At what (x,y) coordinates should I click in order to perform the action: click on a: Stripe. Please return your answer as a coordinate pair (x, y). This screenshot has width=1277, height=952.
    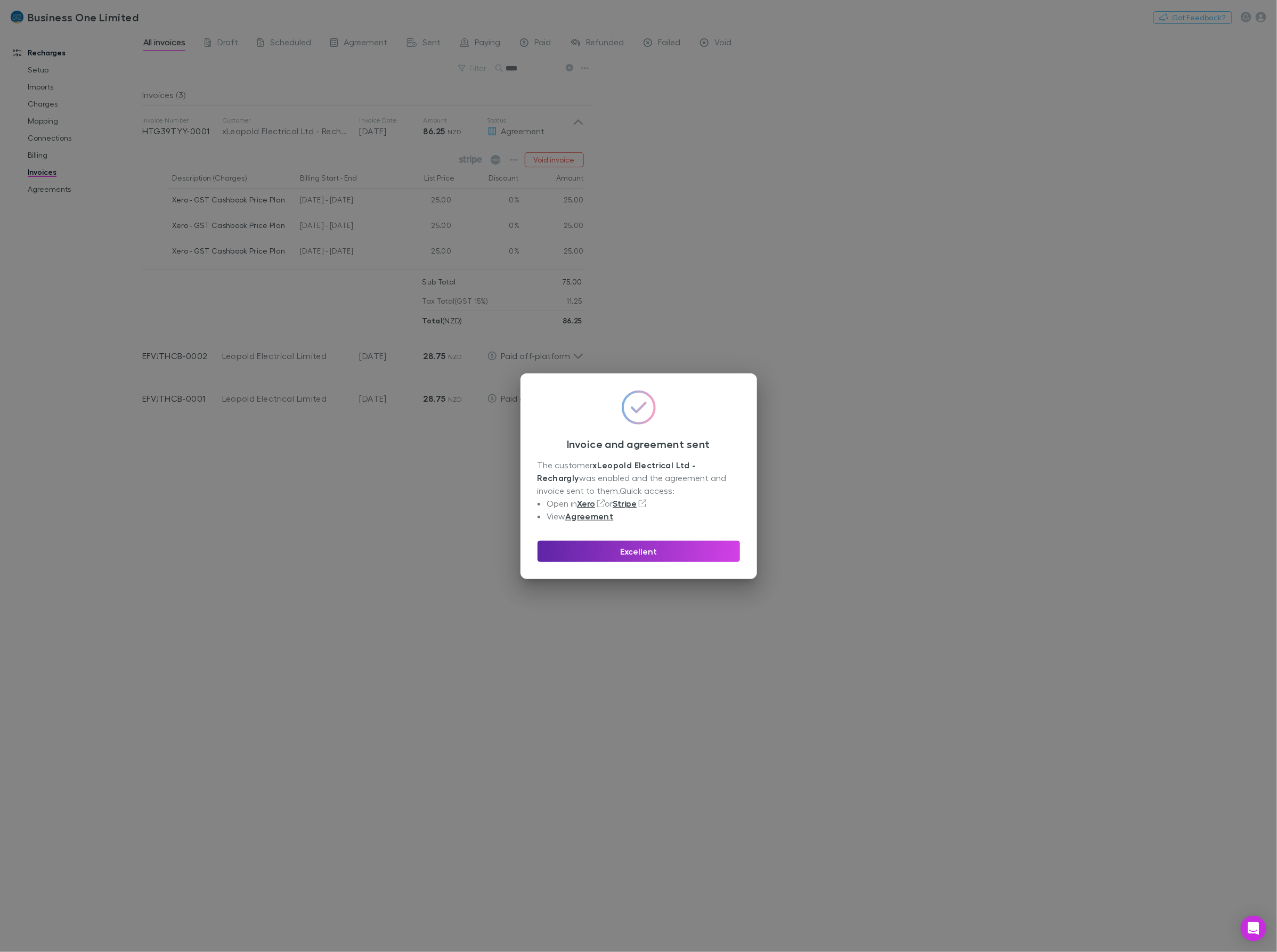
    Looking at the image, I should click on (625, 503).